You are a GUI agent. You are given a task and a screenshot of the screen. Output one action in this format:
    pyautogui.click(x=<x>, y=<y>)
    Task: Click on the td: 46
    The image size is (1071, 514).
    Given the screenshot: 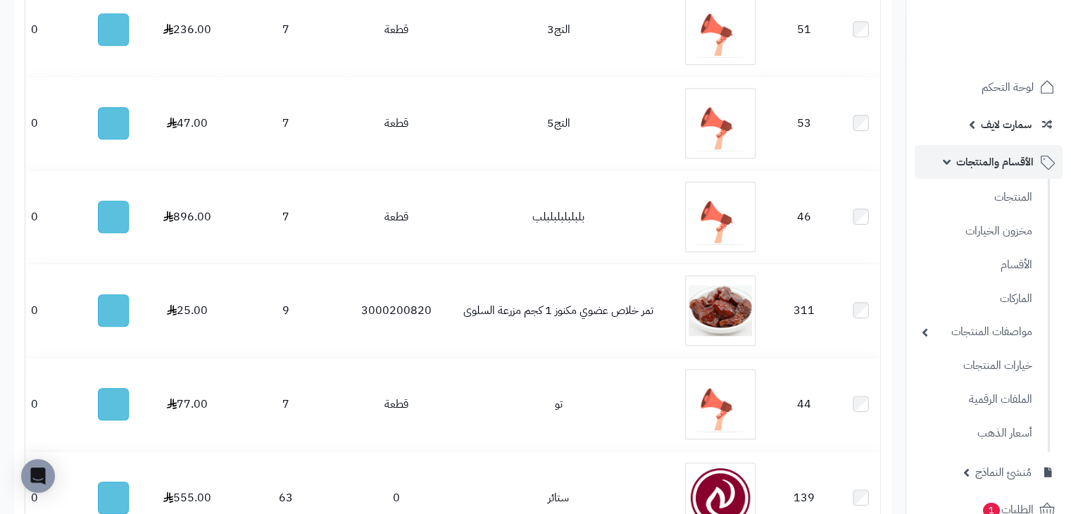 What is the action you would take?
    pyautogui.click(x=804, y=217)
    